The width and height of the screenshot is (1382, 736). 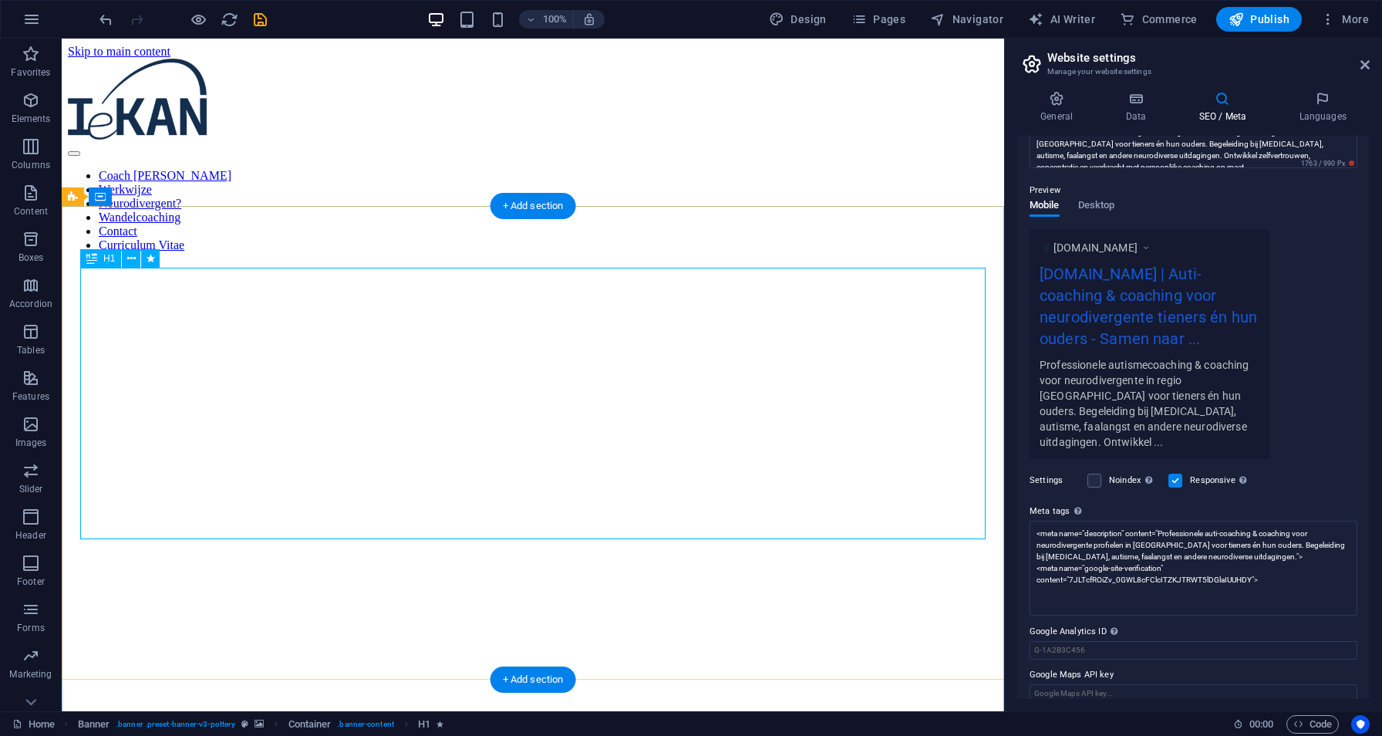 I want to click on span: Design, so click(x=797, y=19).